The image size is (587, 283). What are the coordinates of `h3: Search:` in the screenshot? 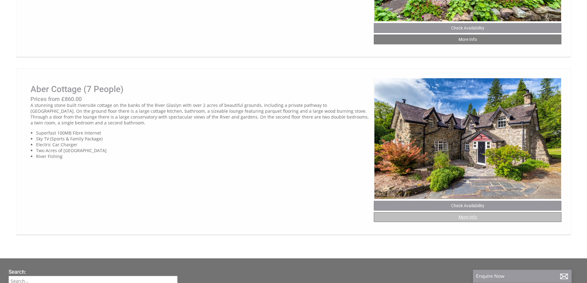 It's located at (93, 272).